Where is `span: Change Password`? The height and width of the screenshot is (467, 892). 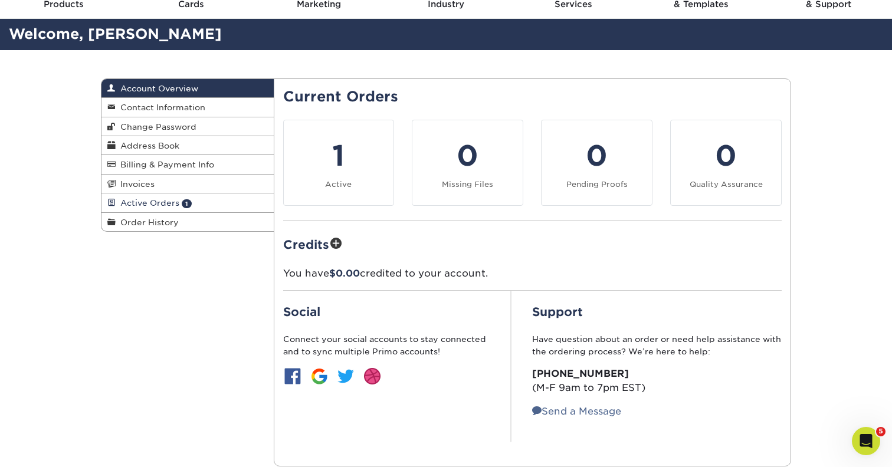
span: Change Password is located at coordinates (156, 127).